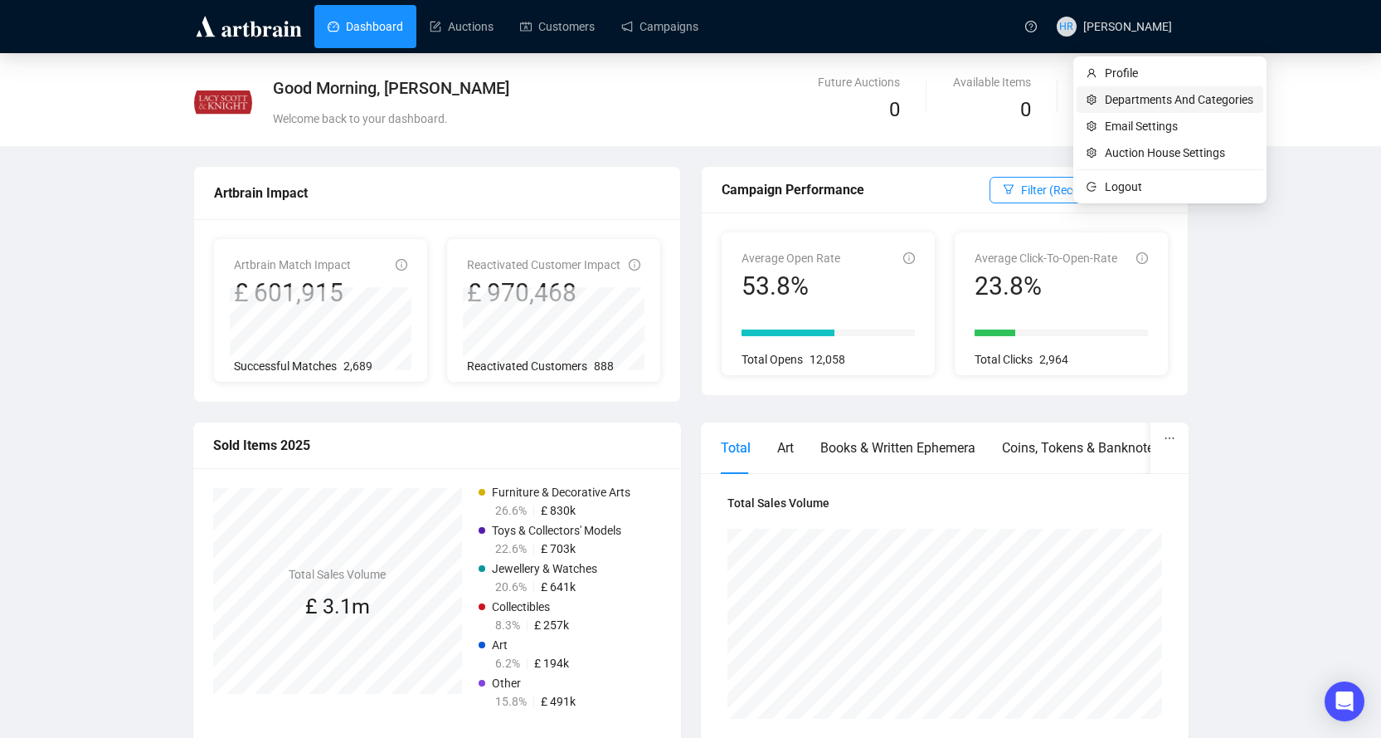 Image resolution: width=1381 pixels, height=738 pixels. I want to click on button: Filter (Recommendations), so click(1079, 190).